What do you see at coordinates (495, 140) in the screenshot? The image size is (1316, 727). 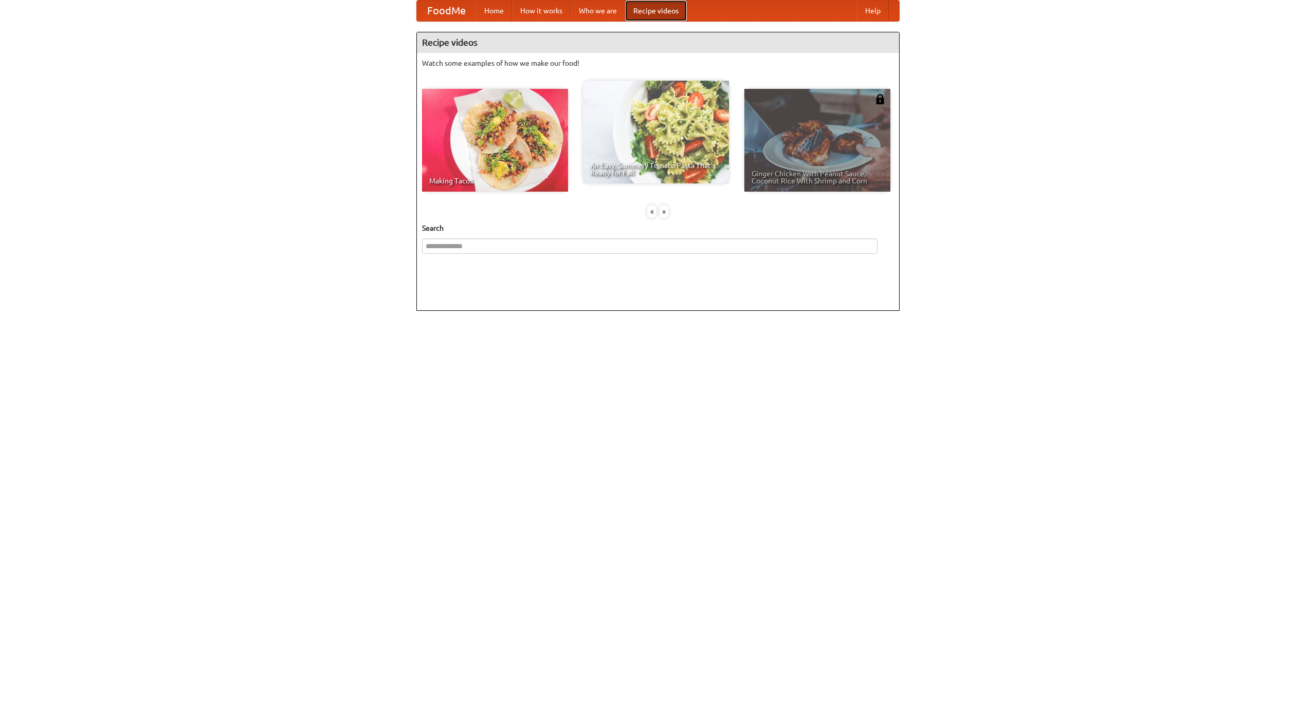 I see `a: Making Tacos` at bounding box center [495, 140].